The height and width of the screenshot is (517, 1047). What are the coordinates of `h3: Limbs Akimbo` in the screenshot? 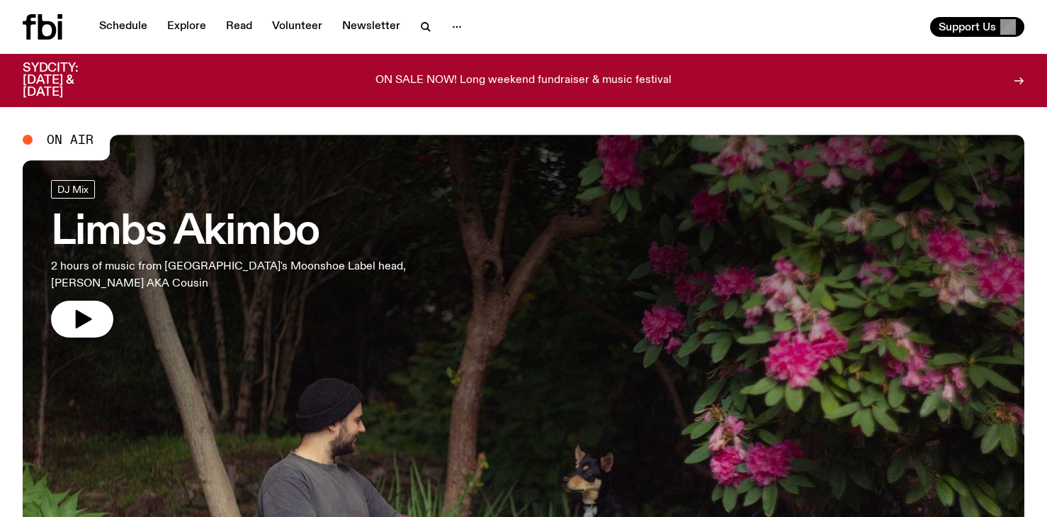 It's located at (232, 232).